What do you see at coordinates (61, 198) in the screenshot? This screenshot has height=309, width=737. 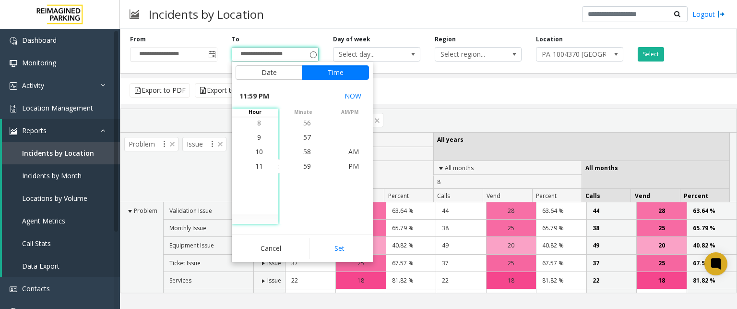 I see `a: Locations by Volume` at bounding box center [61, 198].